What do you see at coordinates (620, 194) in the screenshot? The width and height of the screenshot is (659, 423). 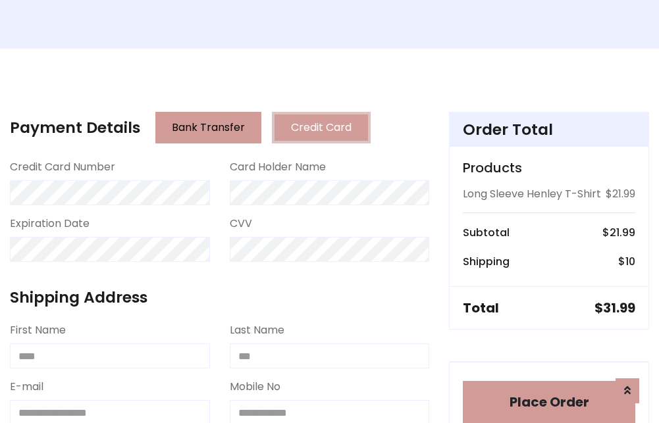 I see `p: $21.99` at bounding box center [620, 194].